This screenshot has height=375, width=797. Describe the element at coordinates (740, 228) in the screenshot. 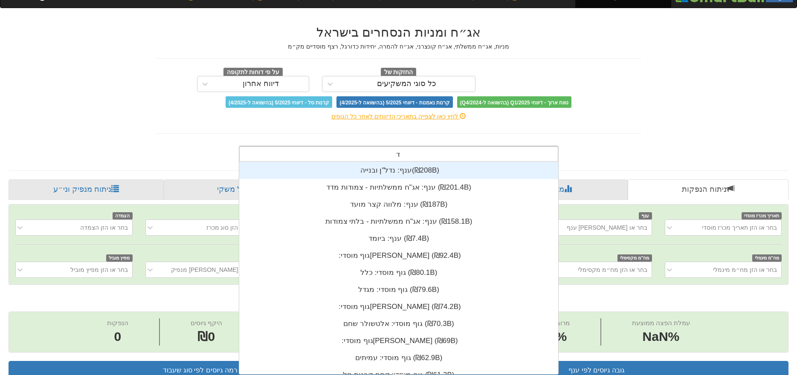

I see `font: בחר או הזן תאריך מכרז מוסדי` at that location.